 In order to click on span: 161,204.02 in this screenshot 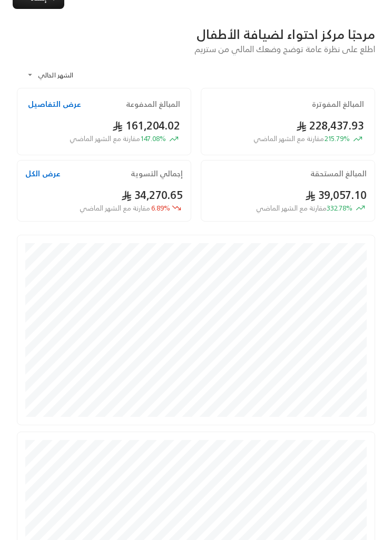, I will do `click(146, 125)`.